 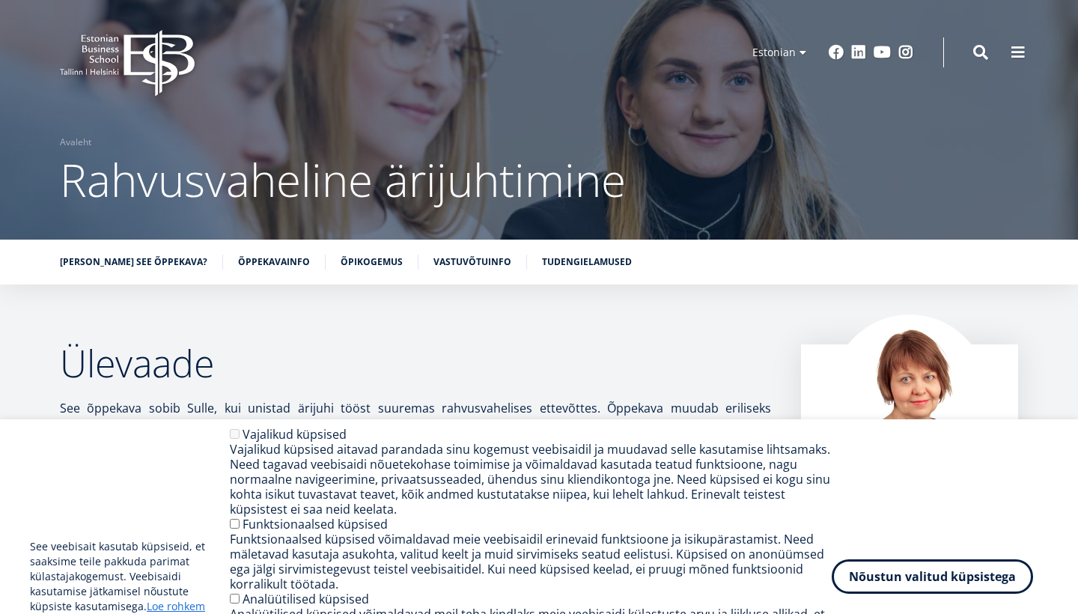 I want to click on a: Õpikogemus, so click(x=371, y=262).